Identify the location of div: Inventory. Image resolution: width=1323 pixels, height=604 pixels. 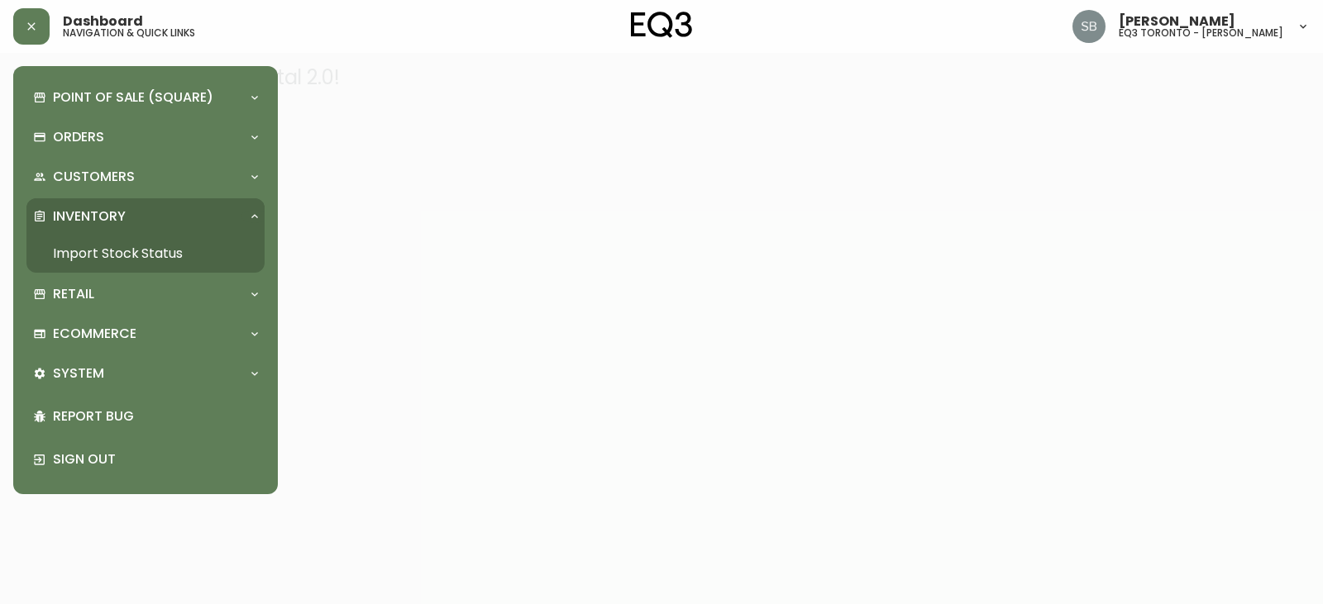
(145, 217).